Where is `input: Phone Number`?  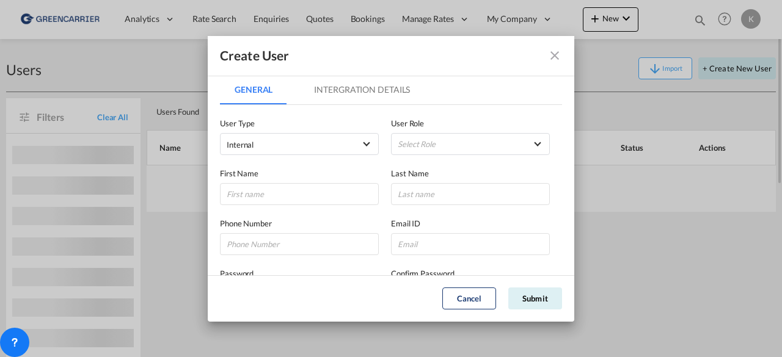 input: Phone Number is located at coordinates (299, 244).